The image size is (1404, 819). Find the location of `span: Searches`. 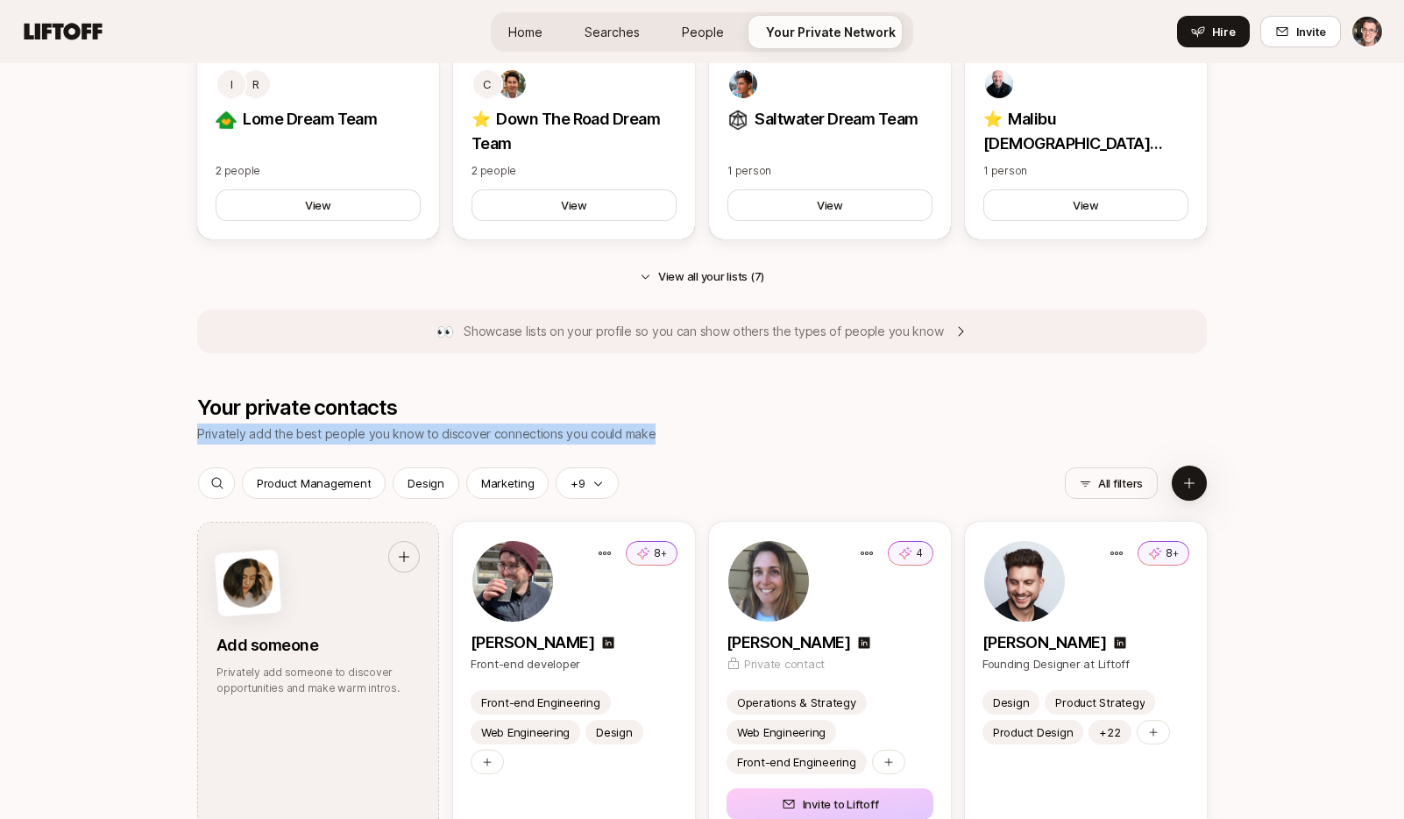

span: Searches is located at coordinates (612, 32).